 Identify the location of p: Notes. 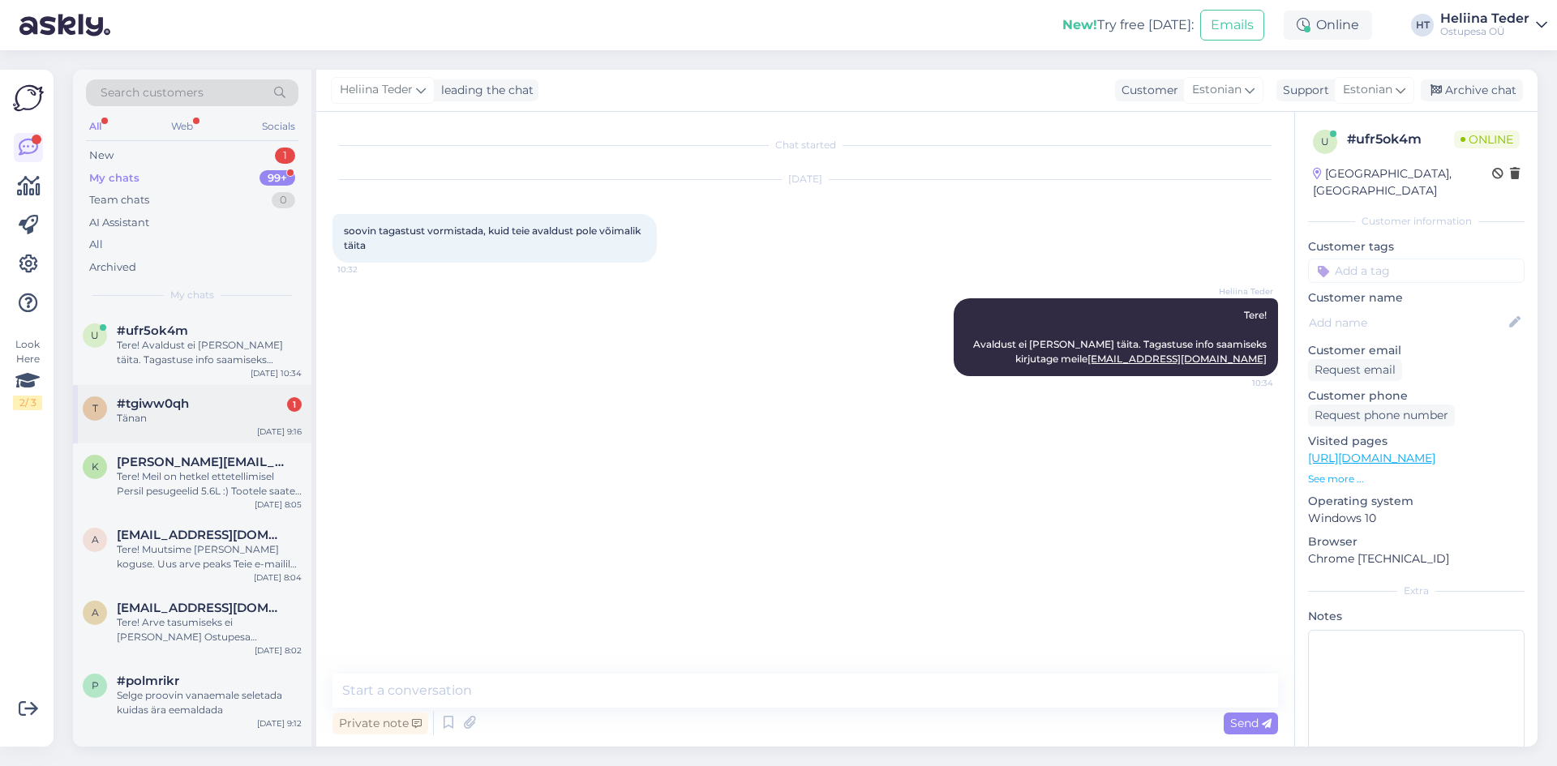
(1416, 616).